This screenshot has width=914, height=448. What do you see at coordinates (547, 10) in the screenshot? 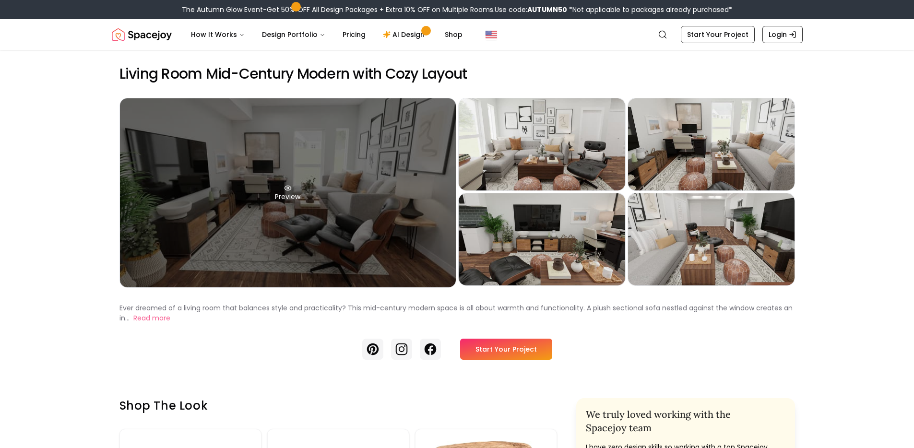
I see `b: AUTUMN50` at bounding box center [547, 10].